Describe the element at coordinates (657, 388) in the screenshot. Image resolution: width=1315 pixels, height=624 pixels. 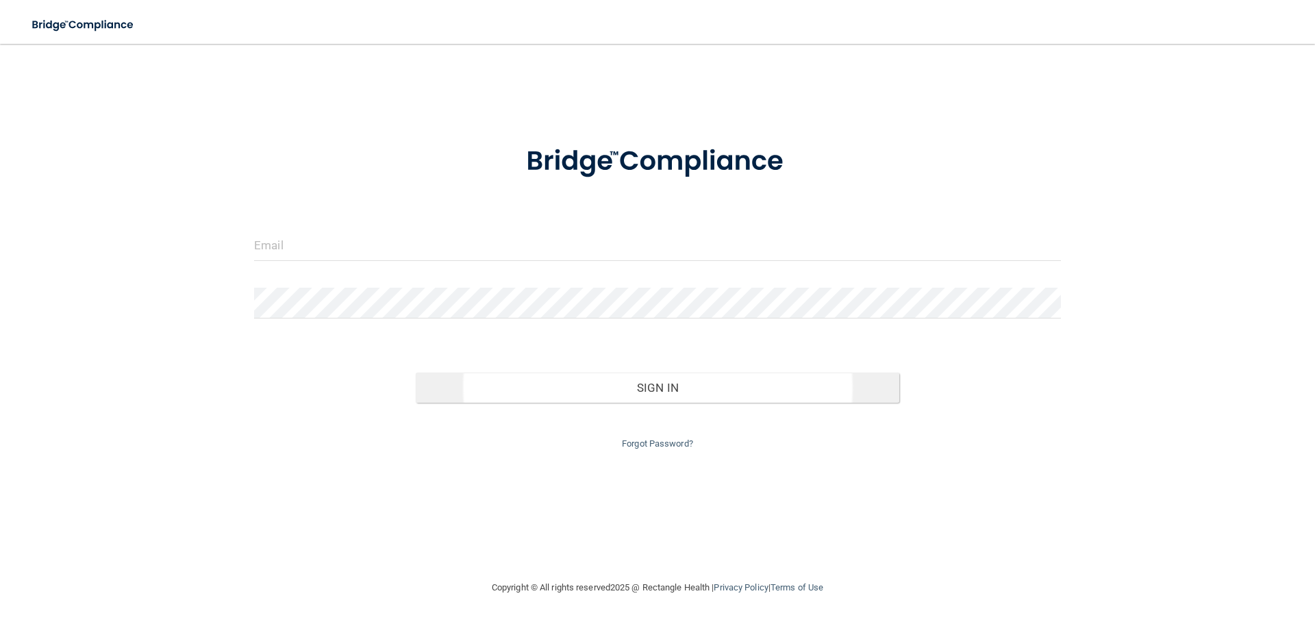
I see `button: Sign In` at that location.